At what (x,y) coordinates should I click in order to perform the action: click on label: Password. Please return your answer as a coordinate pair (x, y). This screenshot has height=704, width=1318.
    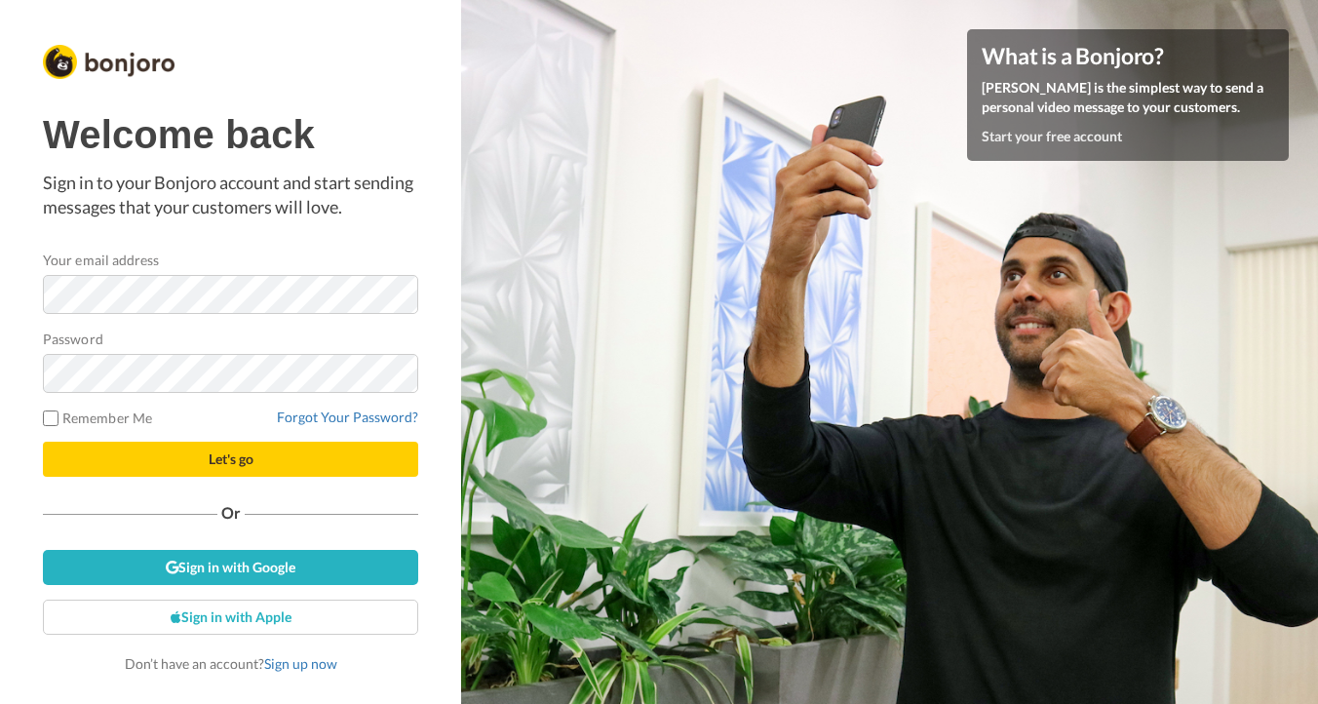
    Looking at the image, I should click on (73, 338).